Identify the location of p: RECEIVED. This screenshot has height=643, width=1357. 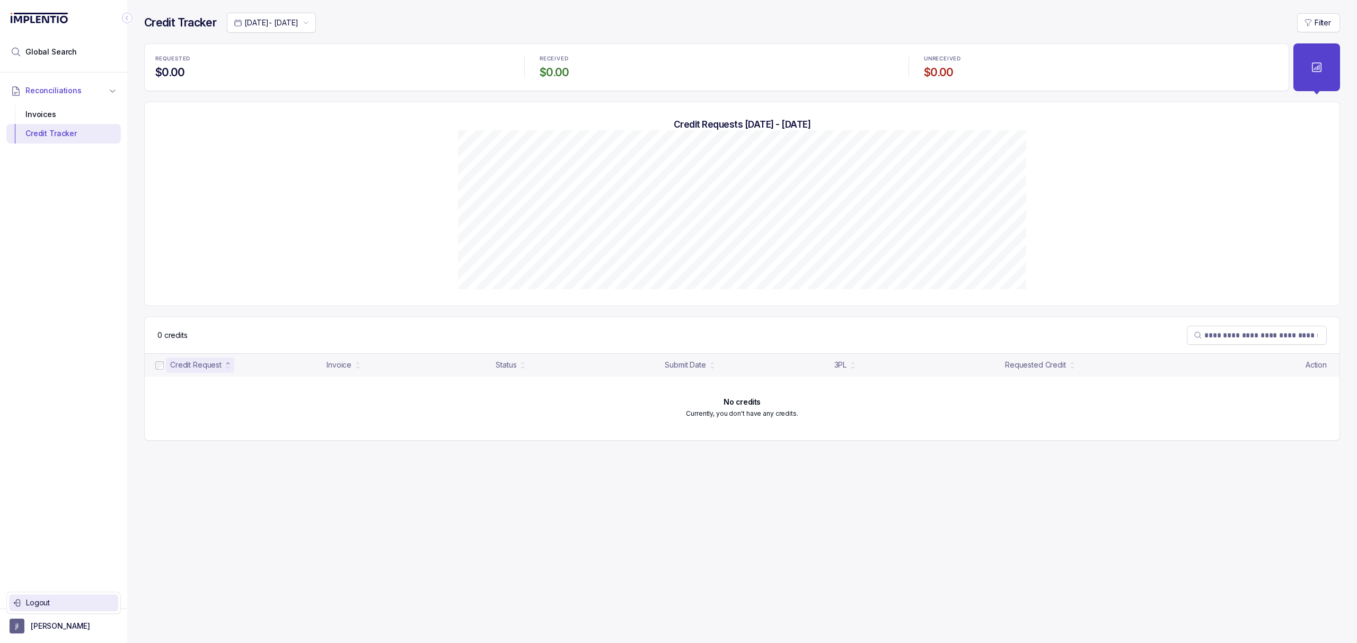
(554, 59).